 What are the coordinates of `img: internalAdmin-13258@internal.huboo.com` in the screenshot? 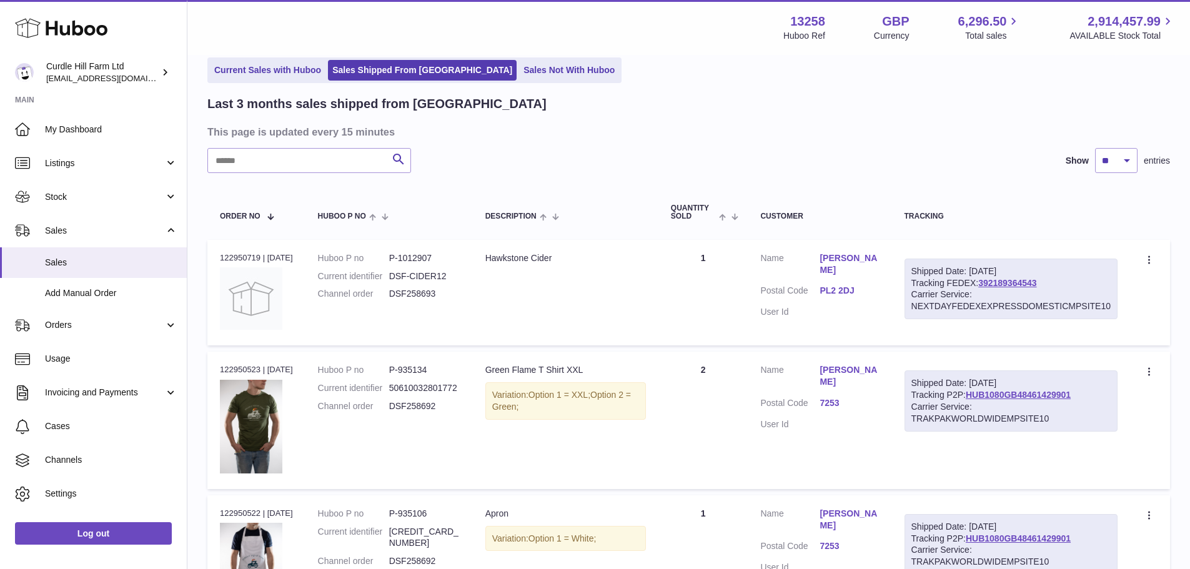 It's located at (24, 72).